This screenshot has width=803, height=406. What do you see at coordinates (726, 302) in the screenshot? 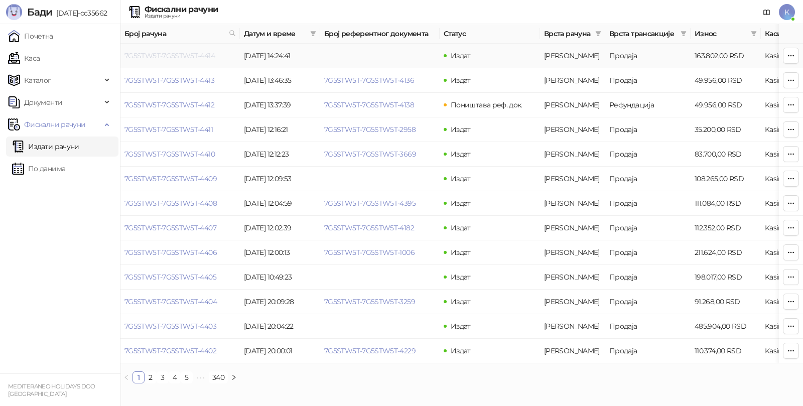
I see `td: 91.268,00 RSD` at bounding box center [726, 302].